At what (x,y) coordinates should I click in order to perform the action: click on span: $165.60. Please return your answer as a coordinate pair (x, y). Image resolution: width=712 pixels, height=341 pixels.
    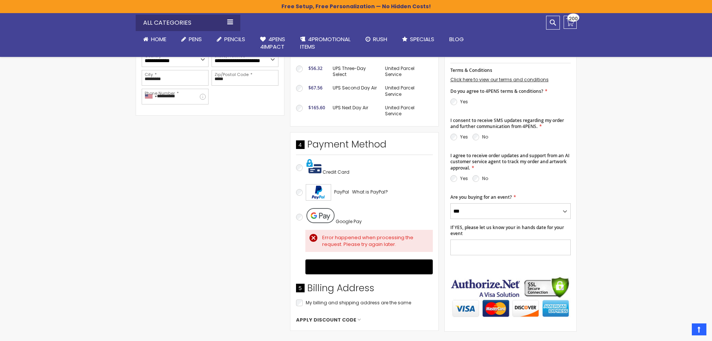
    Looking at the image, I should click on (317, 107).